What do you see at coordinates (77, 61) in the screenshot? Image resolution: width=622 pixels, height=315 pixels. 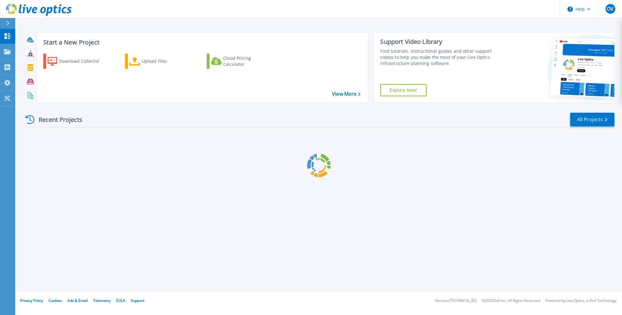 I see `a: Download Collector` at bounding box center [77, 61].